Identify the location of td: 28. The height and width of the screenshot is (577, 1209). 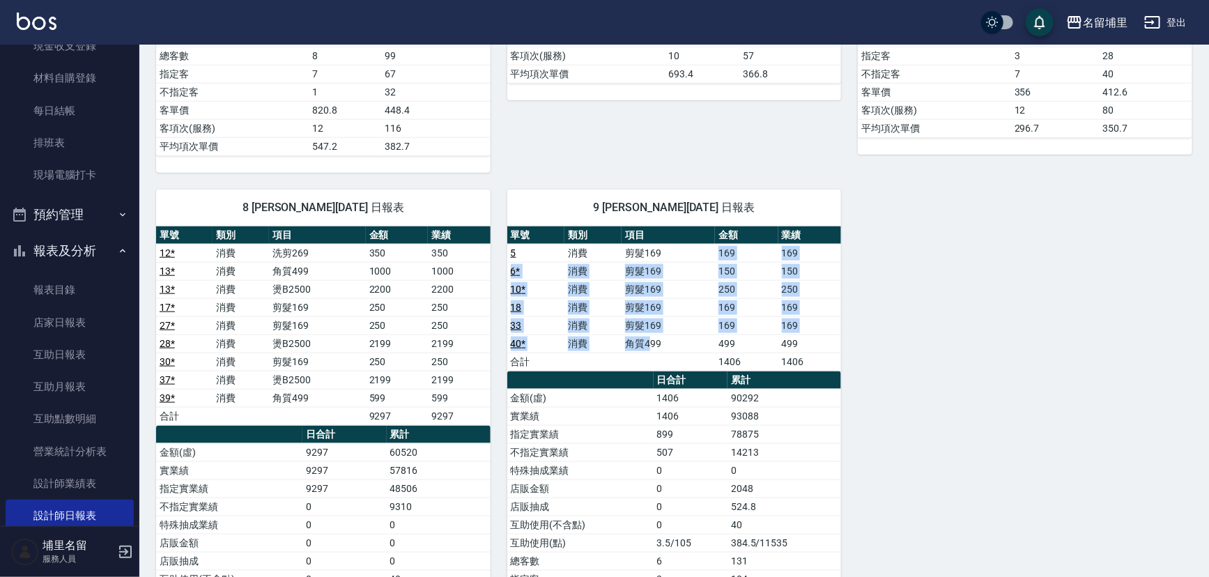
(1145, 56).